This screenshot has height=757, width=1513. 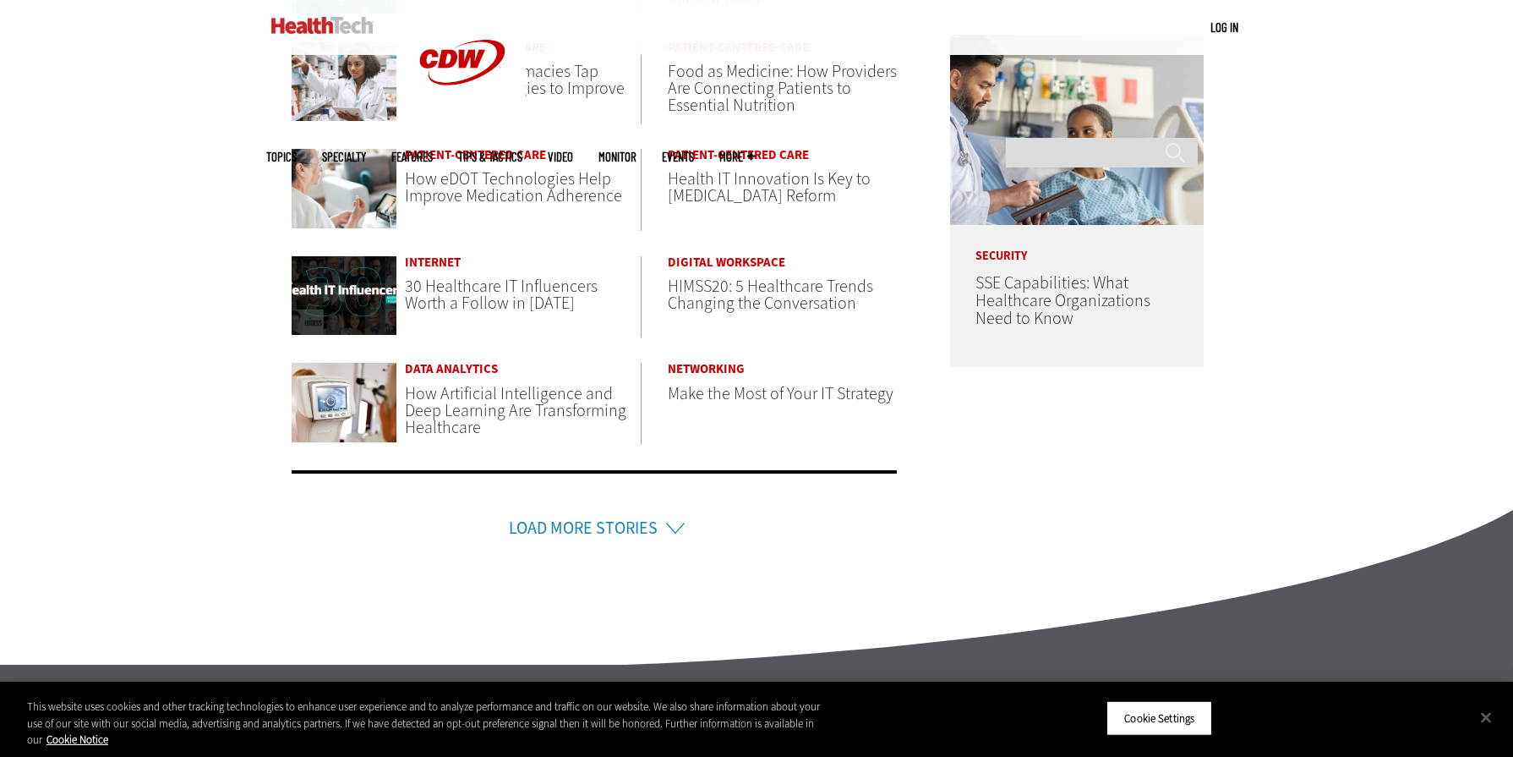 What do you see at coordinates (1486, 717) in the screenshot?
I see `button: Close` at bounding box center [1486, 717].